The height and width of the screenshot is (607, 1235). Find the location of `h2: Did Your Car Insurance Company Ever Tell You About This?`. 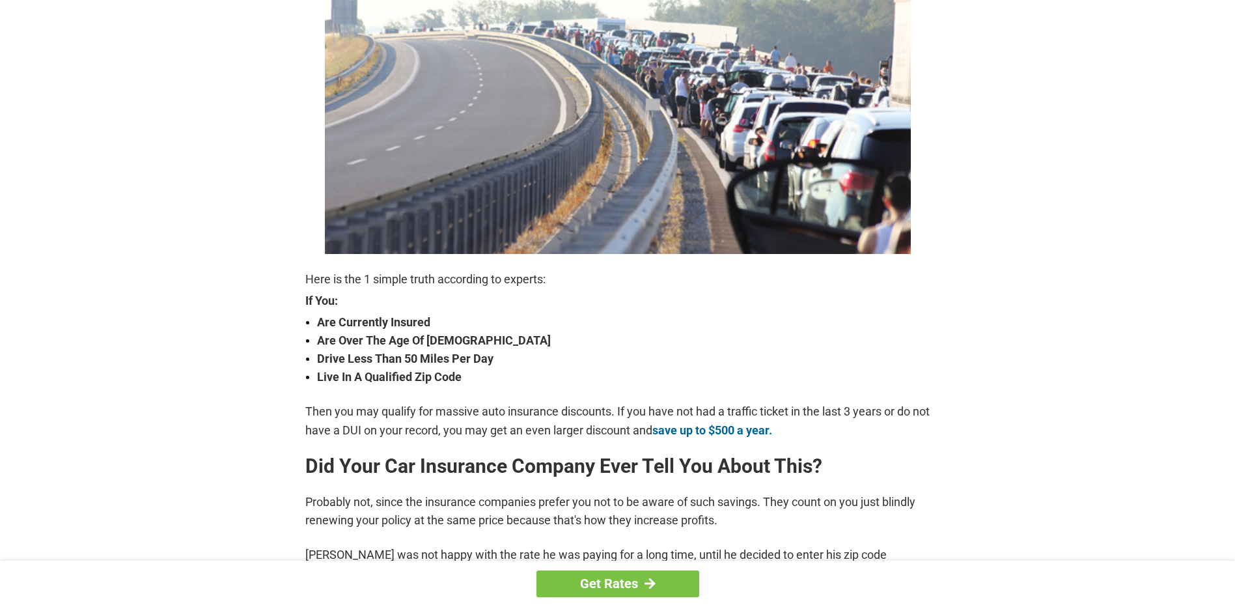

h2: Did Your Car Insurance Company Ever Tell You About This? is located at coordinates (618, 466).